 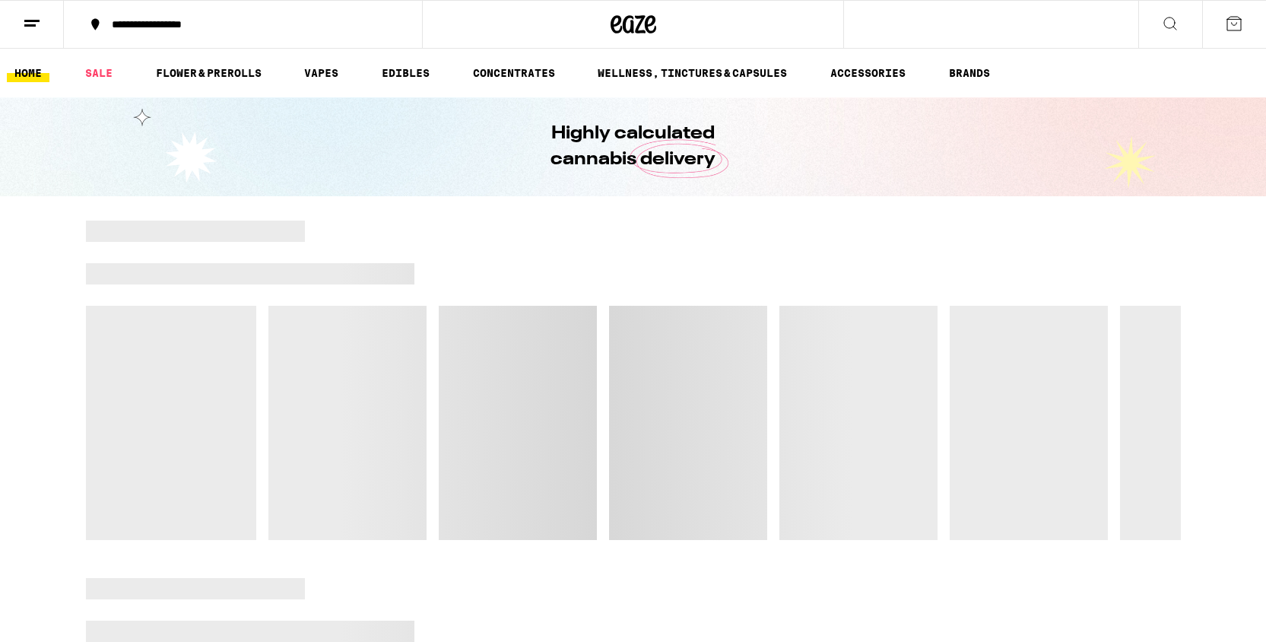 What do you see at coordinates (633, 147) in the screenshot?
I see `h1: Highly calculated cannabis delivery` at bounding box center [633, 147].